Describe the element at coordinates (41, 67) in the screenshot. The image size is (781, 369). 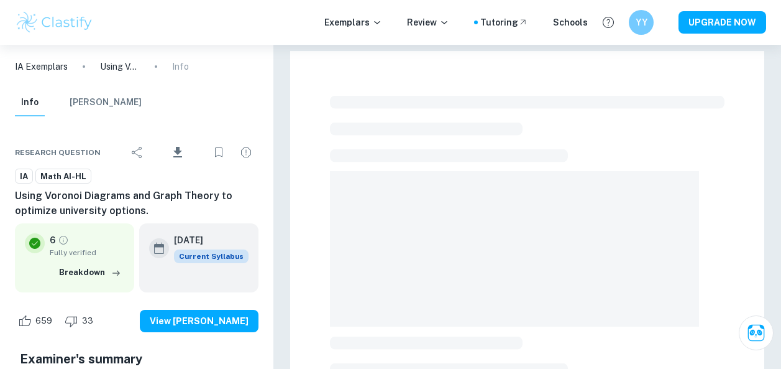
I see `a: IA Exemplars` at that location.